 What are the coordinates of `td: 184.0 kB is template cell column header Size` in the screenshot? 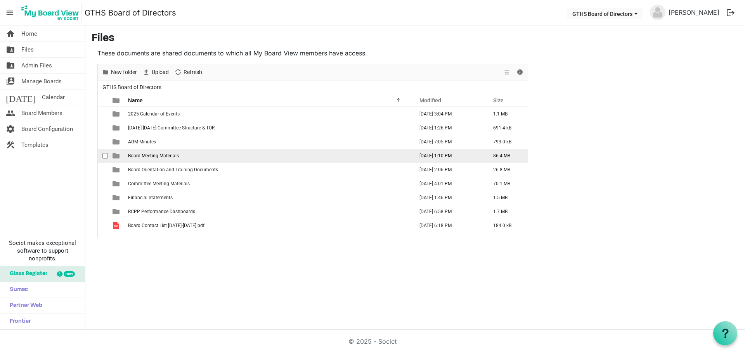 It's located at (506, 226).